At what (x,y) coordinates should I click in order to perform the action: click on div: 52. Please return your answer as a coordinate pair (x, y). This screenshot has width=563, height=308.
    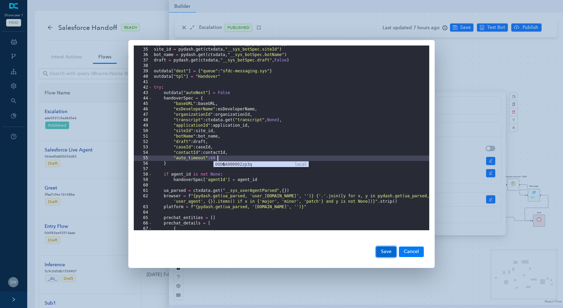
    Looking at the image, I should click on (143, 142).